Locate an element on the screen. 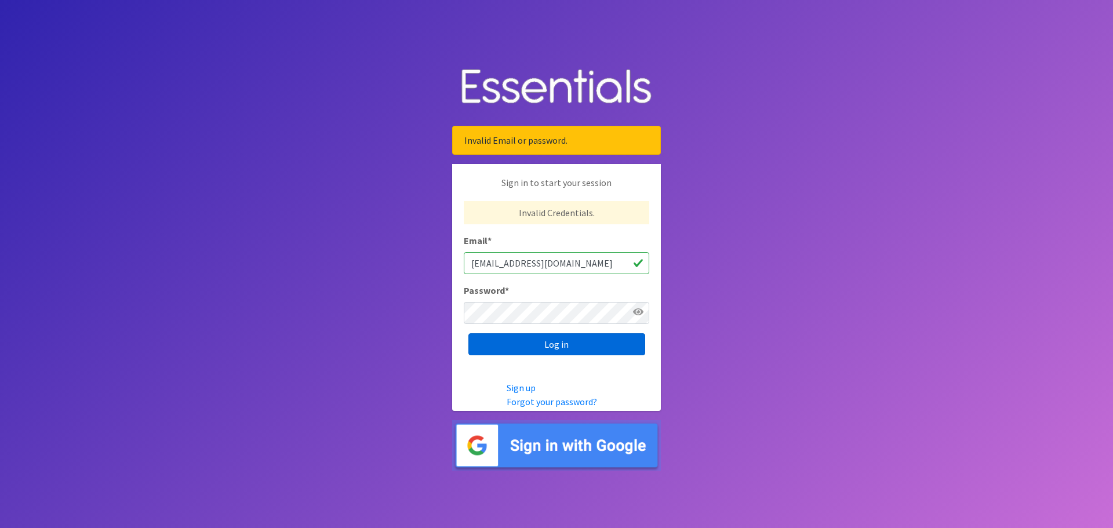 Image resolution: width=1113 pixels, height=528 pixels. p: Sign in to start your session is located at coordinates (557, 188).